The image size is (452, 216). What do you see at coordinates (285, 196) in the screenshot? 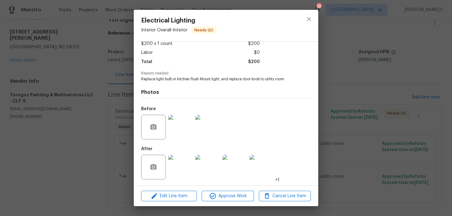
I see `button: Cancel Line Item` at bounding box center [285, 196].